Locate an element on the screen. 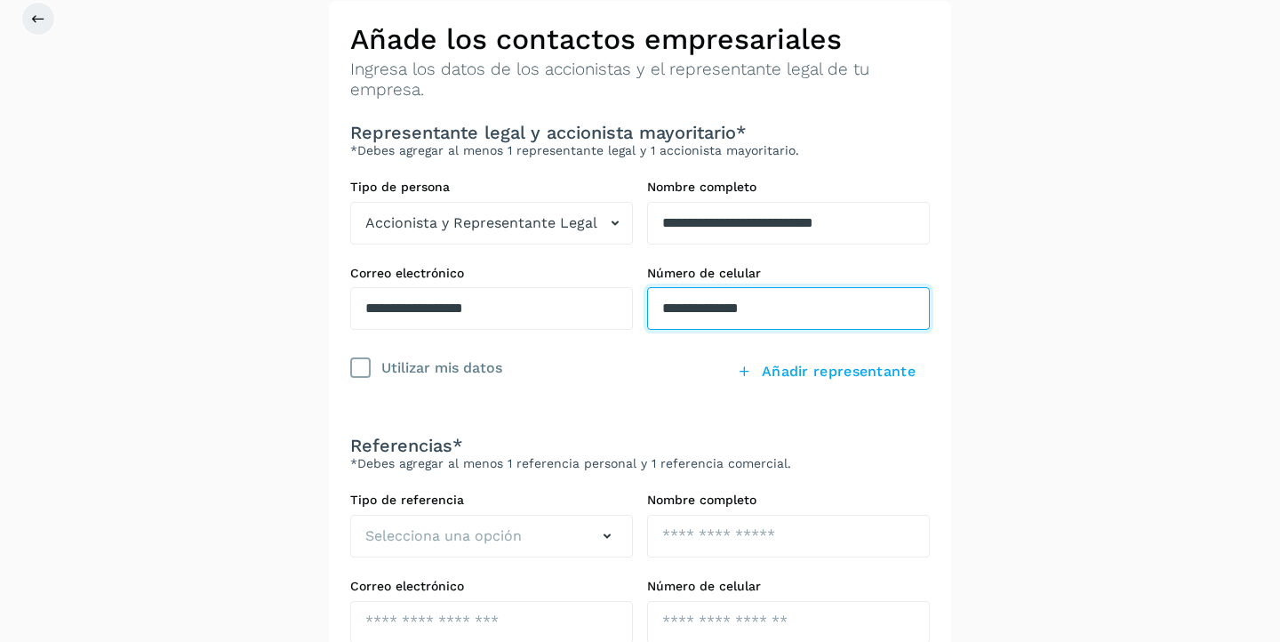 Image resolution: width=1280 pixels, height=642 pixels. button: Añadir representante is located at coordinates (826, 371).